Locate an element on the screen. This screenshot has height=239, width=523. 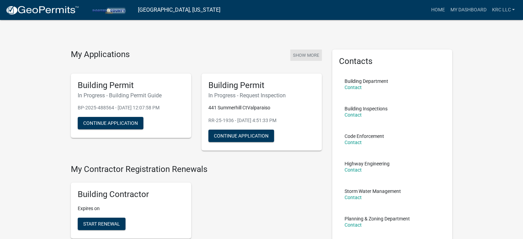
p: Building Inspections is located at coordinates (366, 109).